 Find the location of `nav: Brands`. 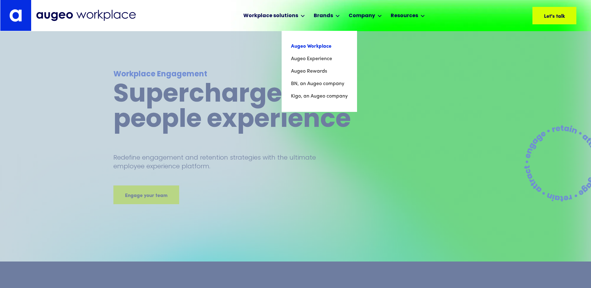

nav: Brands is located at coordinates (319, 71).